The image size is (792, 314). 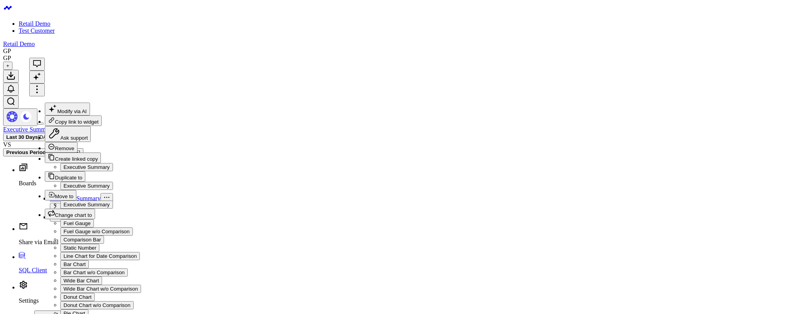 What do you see at coordinates (37, 30) in the screenshot?
I see `a: Test Customer` at bounding box center [37, 30].